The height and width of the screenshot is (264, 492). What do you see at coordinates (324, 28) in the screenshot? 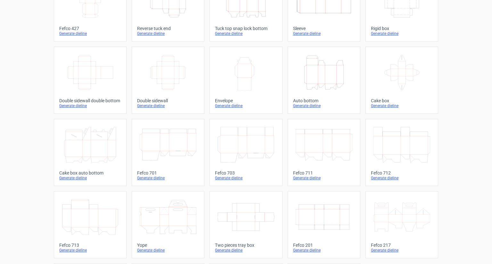
I see `div: Sleeve` at bounding box center [324, 28].